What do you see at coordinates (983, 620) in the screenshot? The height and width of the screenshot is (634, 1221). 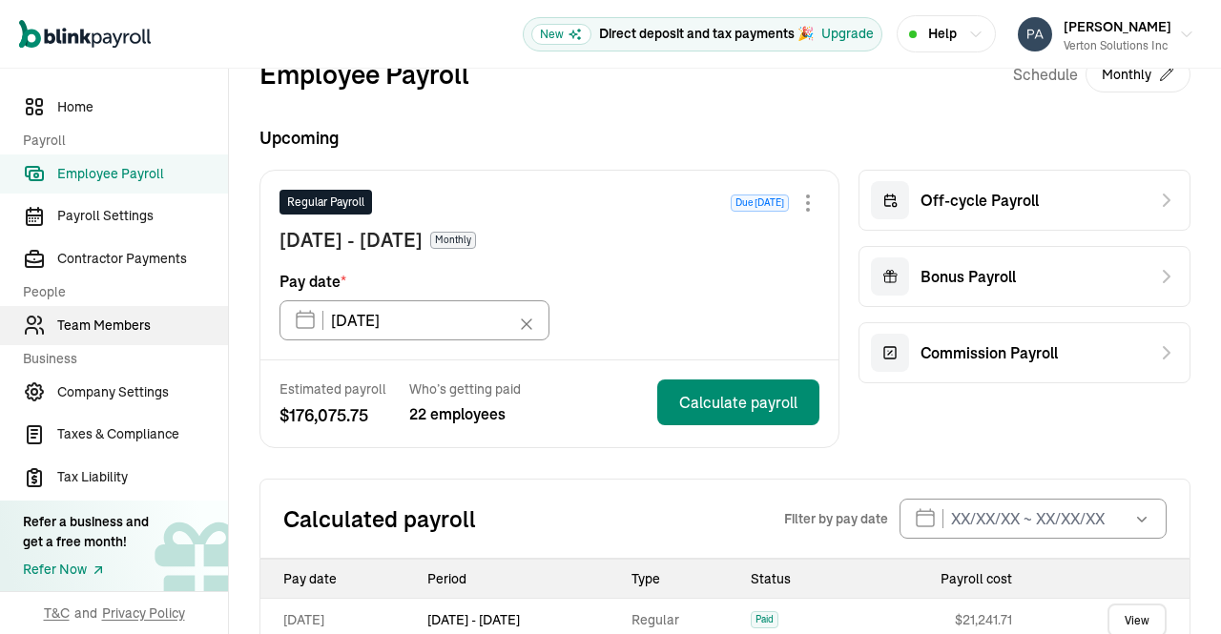 I see `span: $ 21,241.71` at bounding box center [983, 620].